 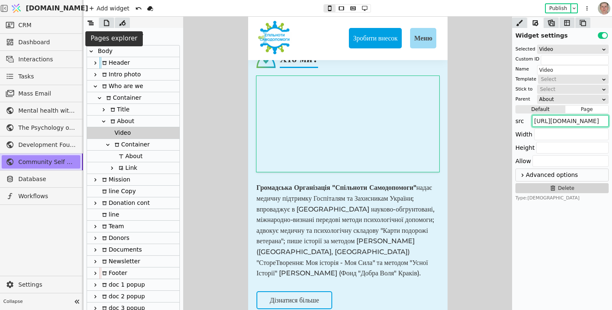 I want to click on a: Mass Email, so click(x=41, y=93).